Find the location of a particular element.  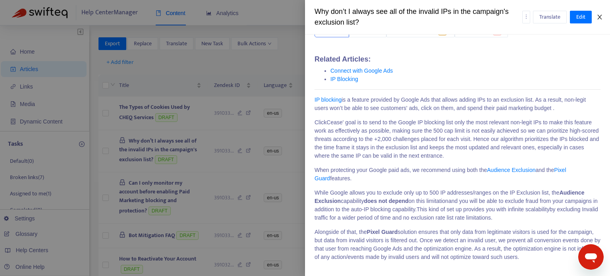

button: Edit is located at coordinates (580, 17).